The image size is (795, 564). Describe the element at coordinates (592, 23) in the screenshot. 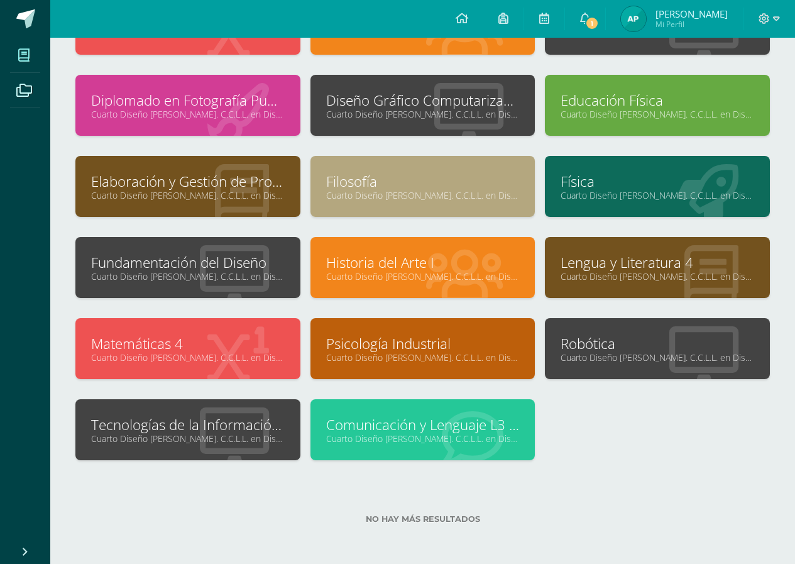

I see `span: 1` at that location.